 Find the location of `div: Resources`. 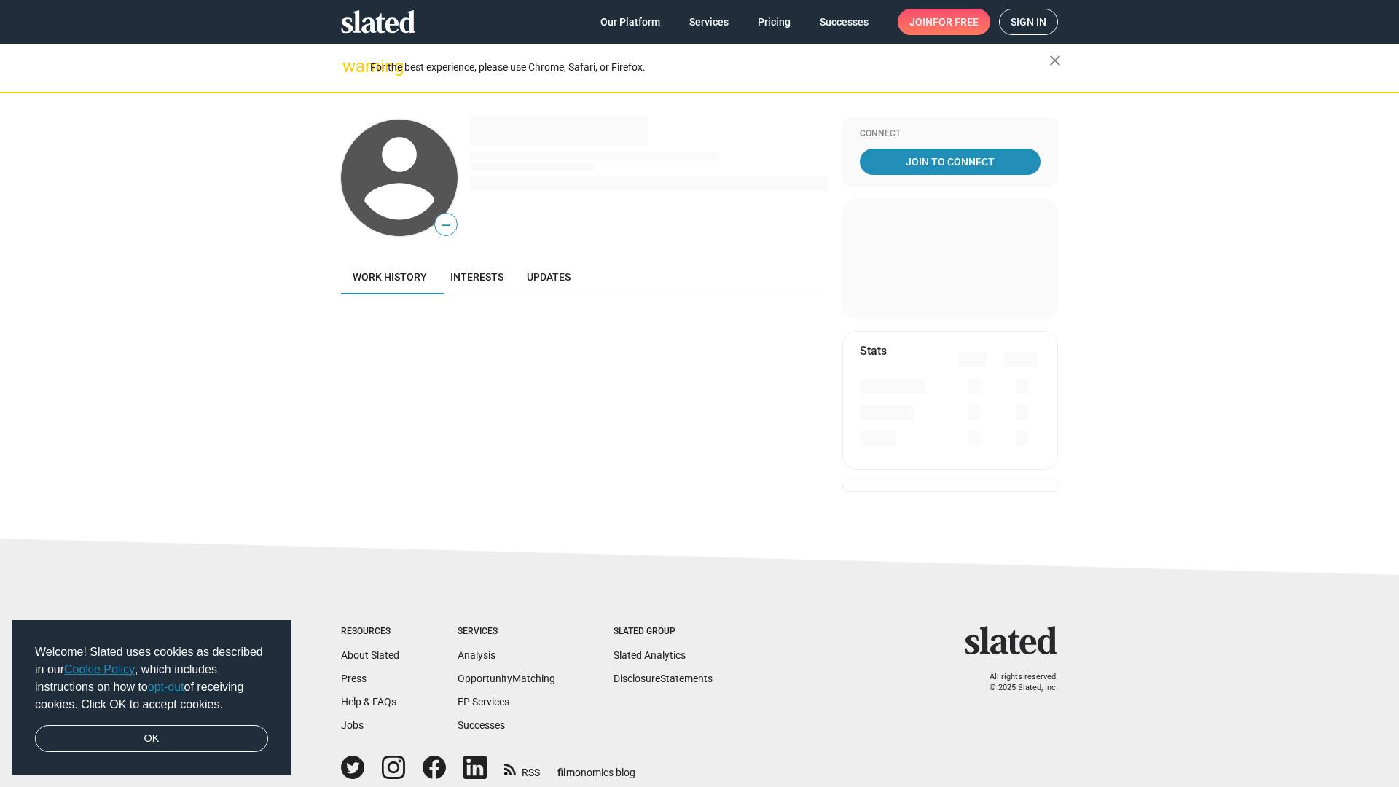

div: Resources is located at coordinates (370, 632).